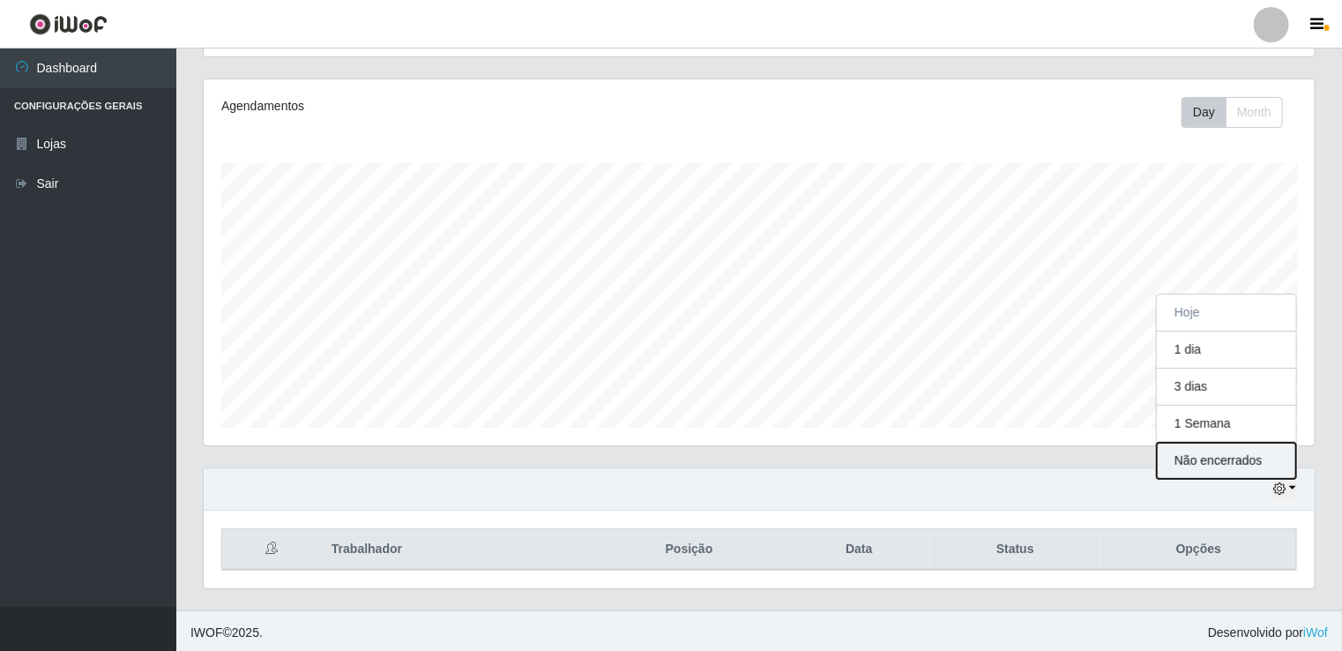 This screenshot has height=651, width=1342. I want to click on div: Agendamentos, so click(437, 106).